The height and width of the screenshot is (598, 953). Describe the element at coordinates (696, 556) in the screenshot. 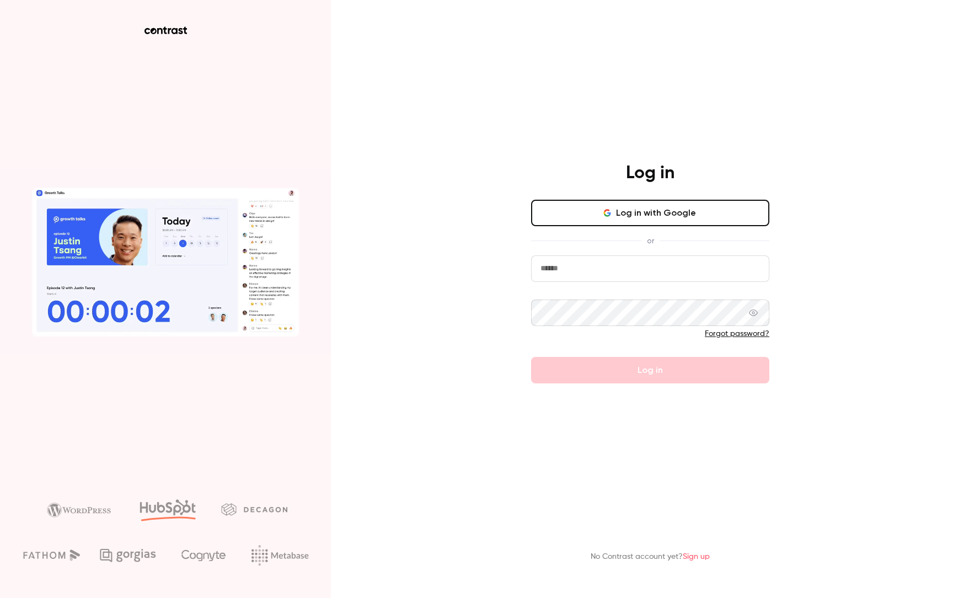

I see `a: Sign up` at that location.